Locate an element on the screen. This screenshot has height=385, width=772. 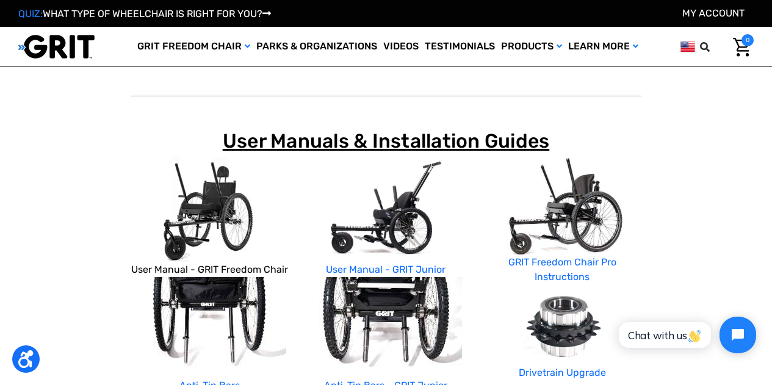
img: Cart is located at coordinates (741, 47).